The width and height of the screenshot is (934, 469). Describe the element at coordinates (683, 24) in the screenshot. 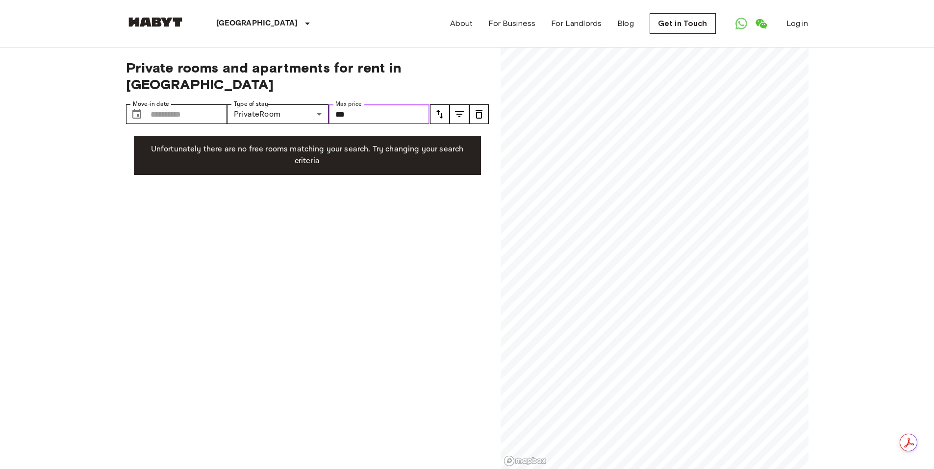

I see `a: Get in Touch` at that location.